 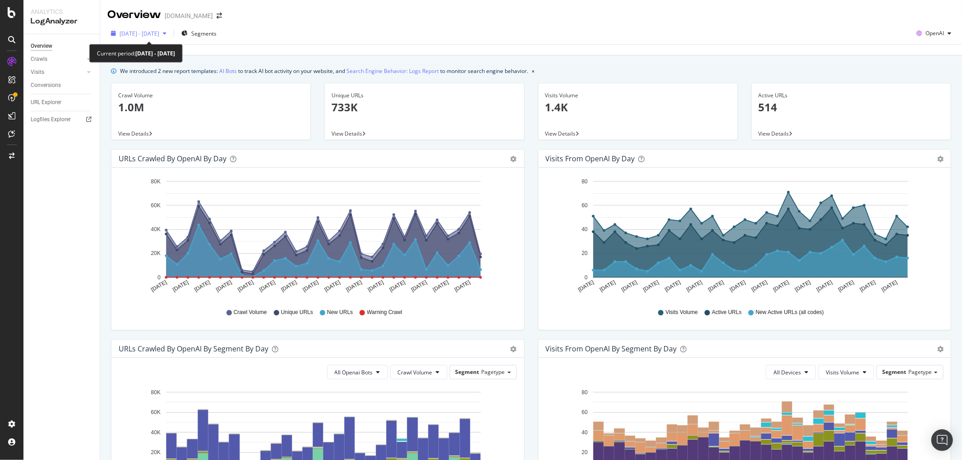 I want to click on div: info banner, so click(x=531, y=71).